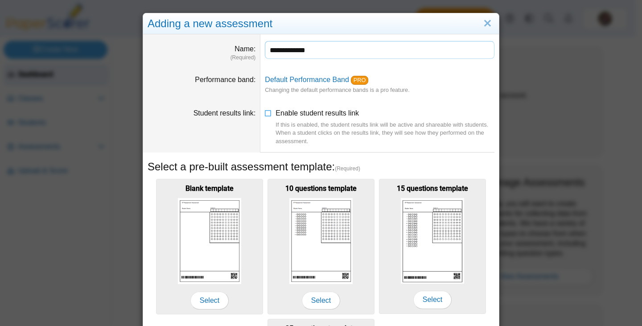 The image size is (642, 326). Describe the element at coordinates (433, 188) in the screenshot. I see `b: 15 questions template` at that location.